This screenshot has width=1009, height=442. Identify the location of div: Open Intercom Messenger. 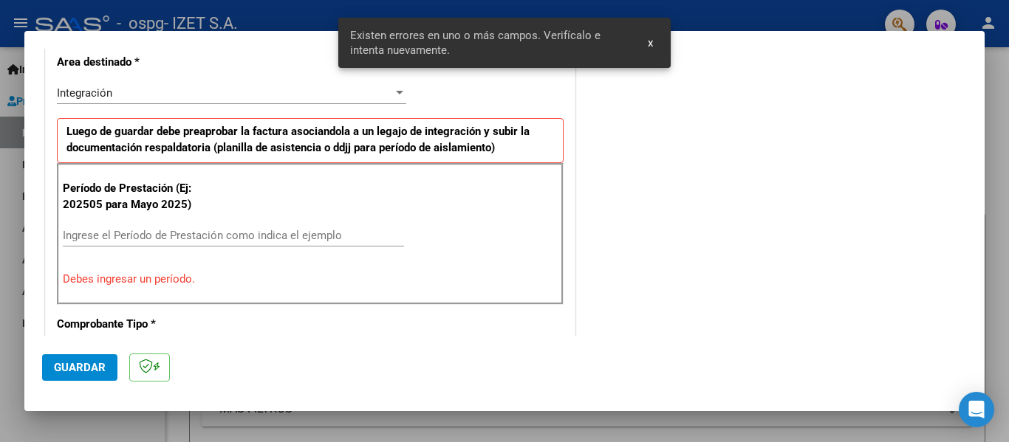
(976, 410).